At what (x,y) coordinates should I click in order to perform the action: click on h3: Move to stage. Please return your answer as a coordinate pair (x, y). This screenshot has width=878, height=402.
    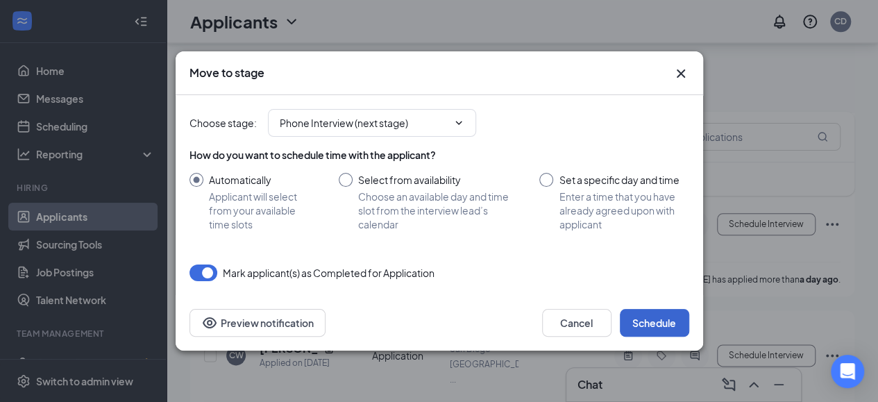
    Looking at the image, I should click on (227, 73).